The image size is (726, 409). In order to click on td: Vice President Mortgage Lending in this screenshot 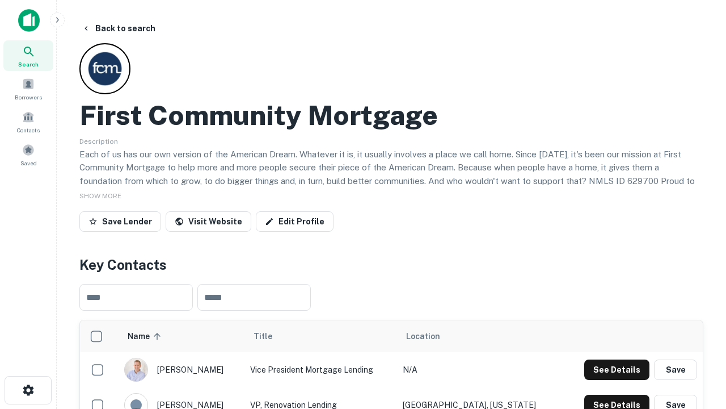, I will do `click(321, 369)`.